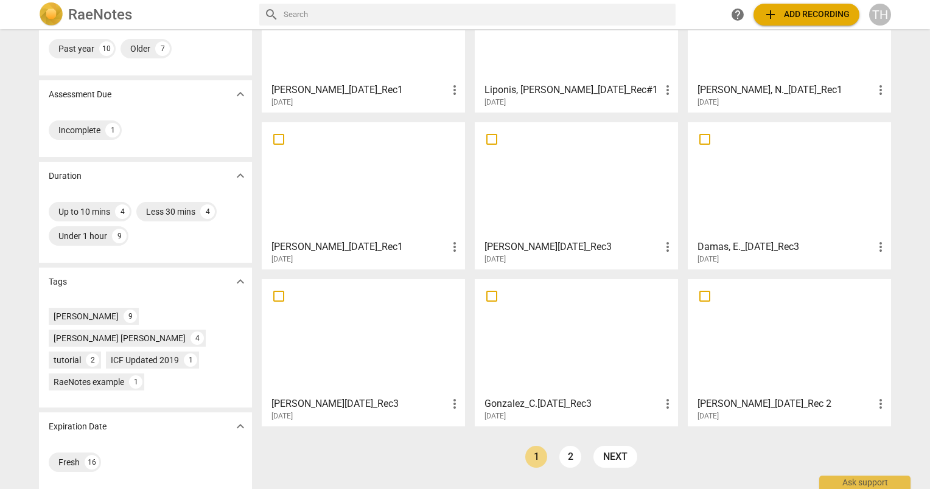 This screenshot has width=930, height=489. What do you see at coordinates (76, 49) in the screenshot?
I see `div: Past year` at bounding box center [76, 49].